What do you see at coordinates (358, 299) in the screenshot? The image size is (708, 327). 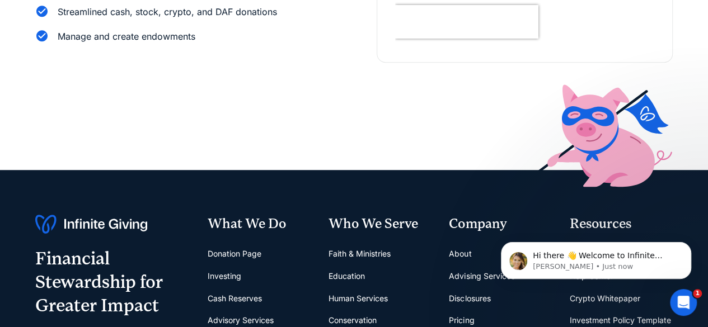 I see `a: Human Services` at bounding box center [358, 299].